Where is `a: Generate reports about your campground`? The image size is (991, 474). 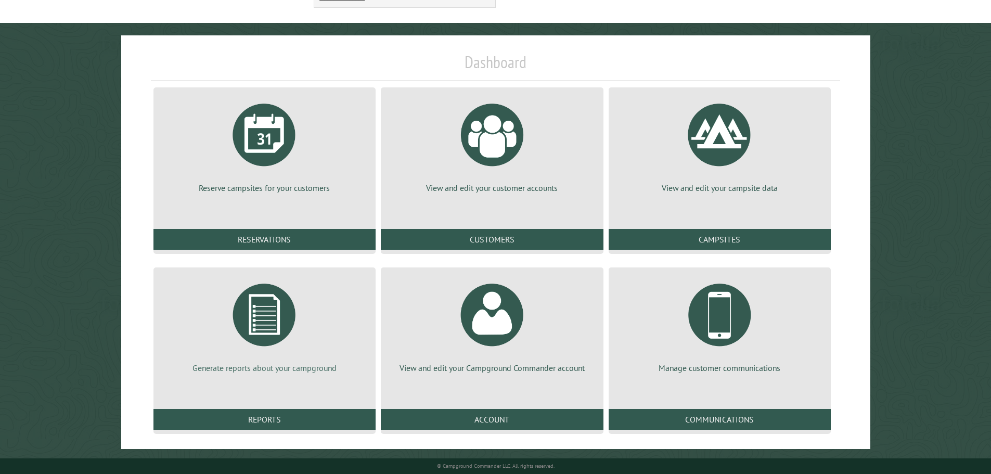
a: Generate reports about your campground is located at coordinates (264, 325).